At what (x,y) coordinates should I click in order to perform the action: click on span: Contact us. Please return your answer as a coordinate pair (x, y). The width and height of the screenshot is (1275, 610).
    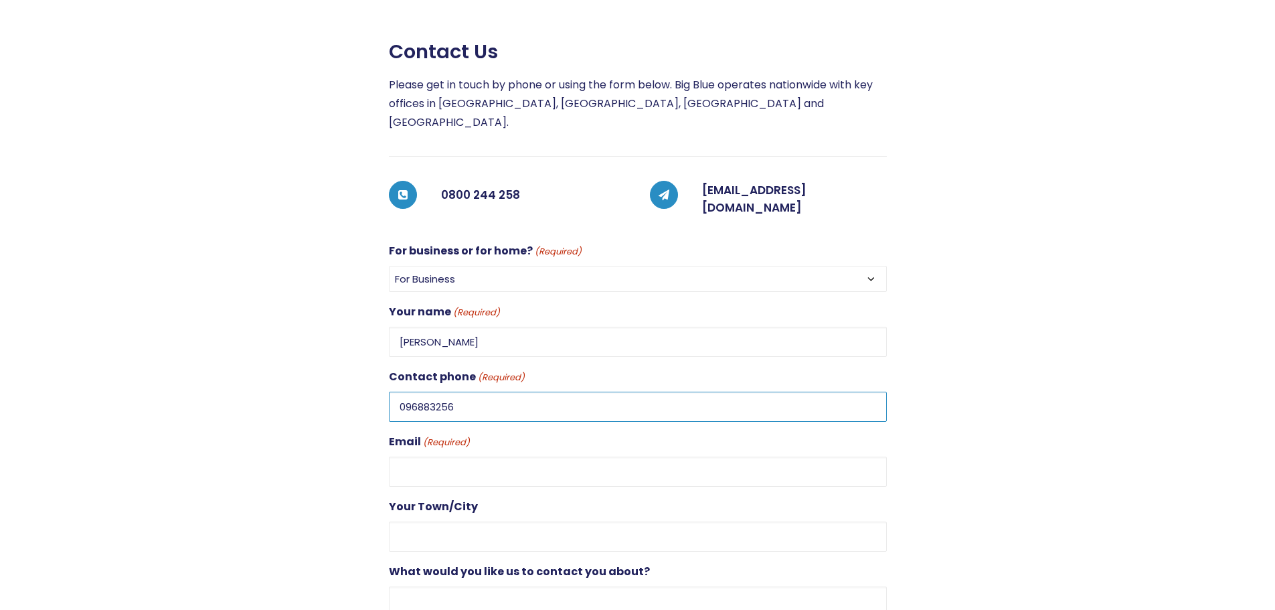
    Looking at the image, I should click on (443, 52).